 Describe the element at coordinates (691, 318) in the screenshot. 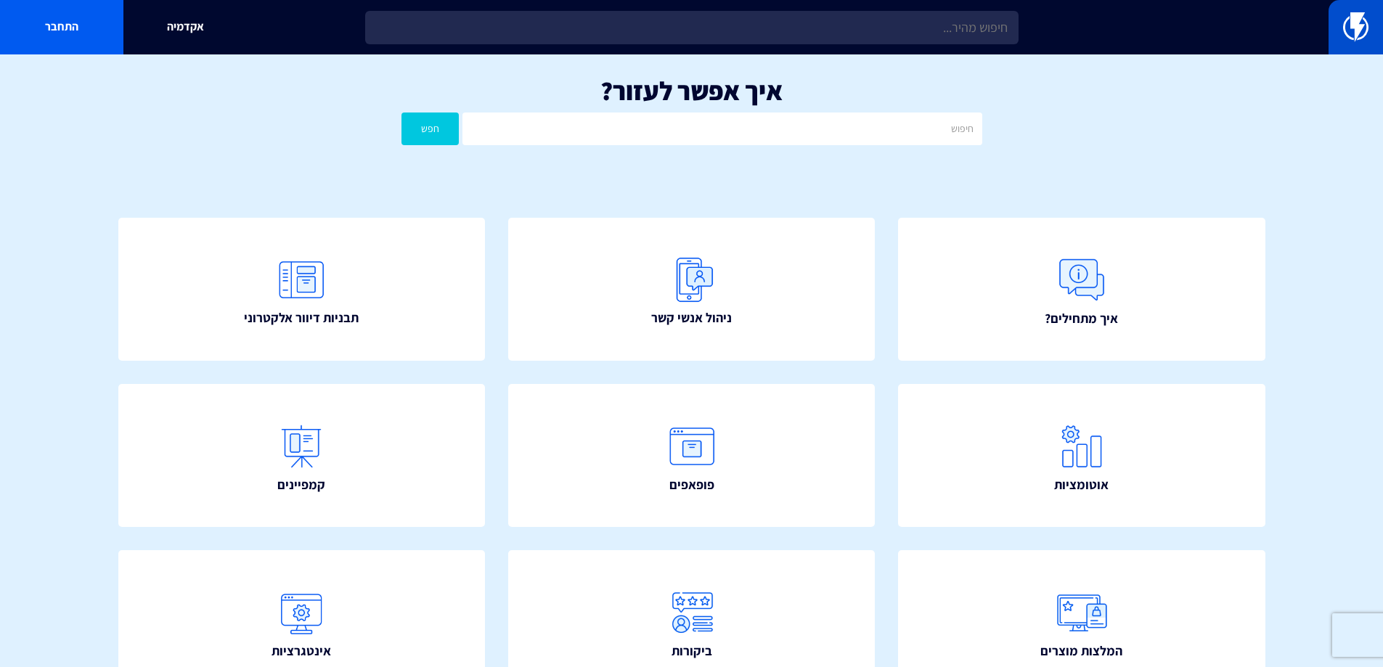

I see `span: ניהול אנשי קשר` at that location.